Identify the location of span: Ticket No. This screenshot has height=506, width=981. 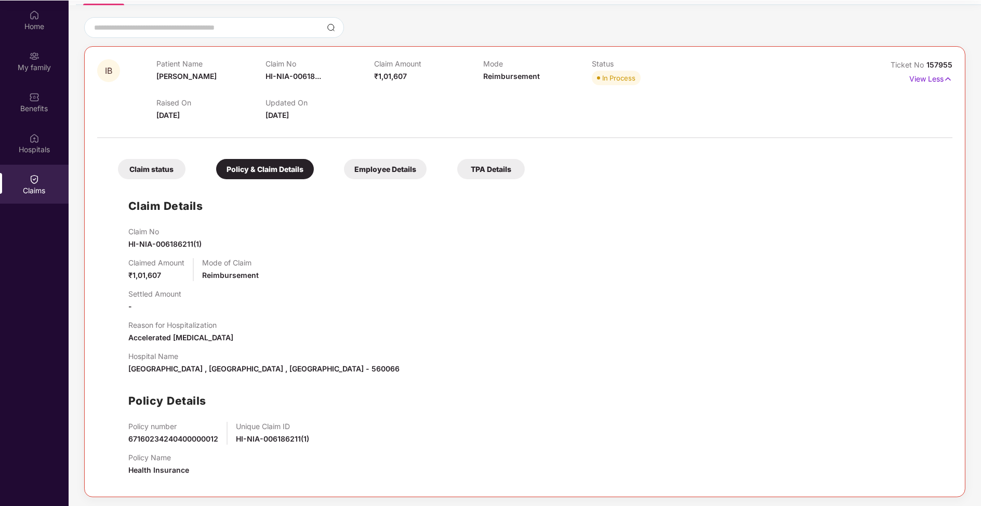
(909, 64).